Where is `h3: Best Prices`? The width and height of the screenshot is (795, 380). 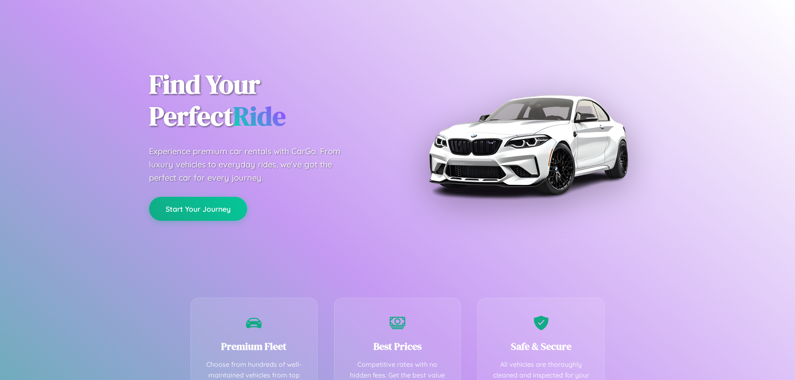 h3: Best Prices is located at coordinates (397, 346).